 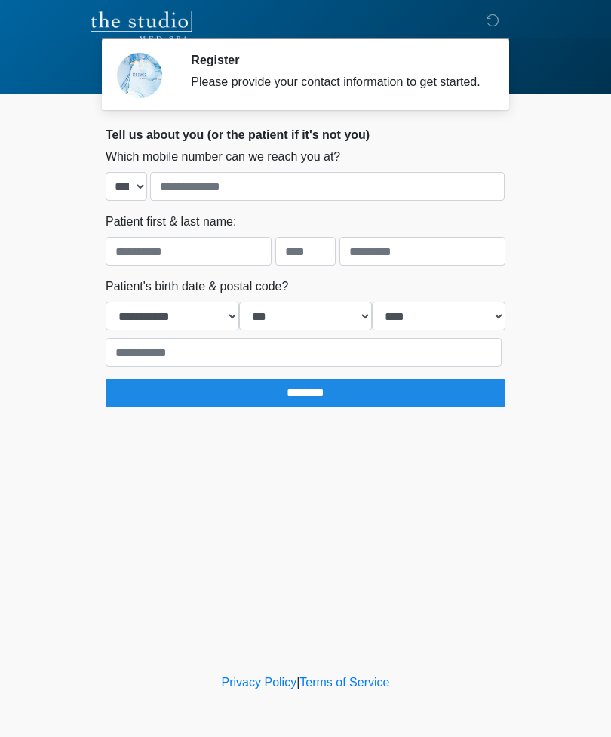 What do you see at coordinates (140, 75) in the screenshot?
I see `img: Agent Avatar` at bounding box center [140, 75].